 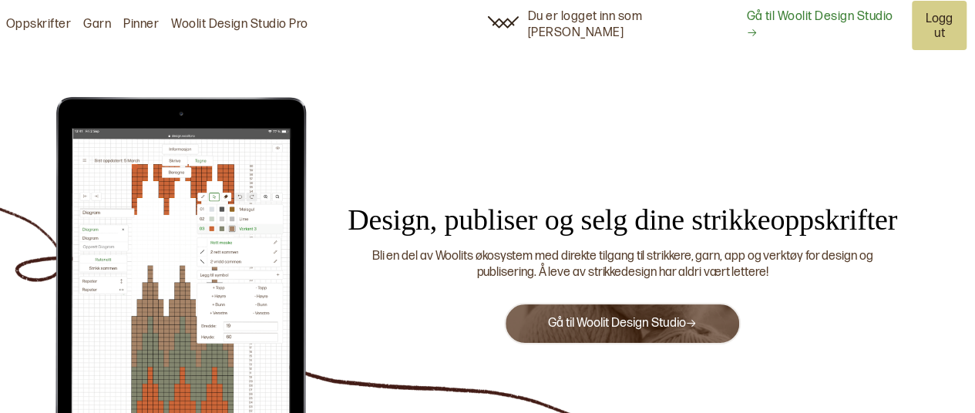 What do you see at coordinates (939, 25) in the screenshot?
I see `button: Logg ut` at bounding box center [939, 25].